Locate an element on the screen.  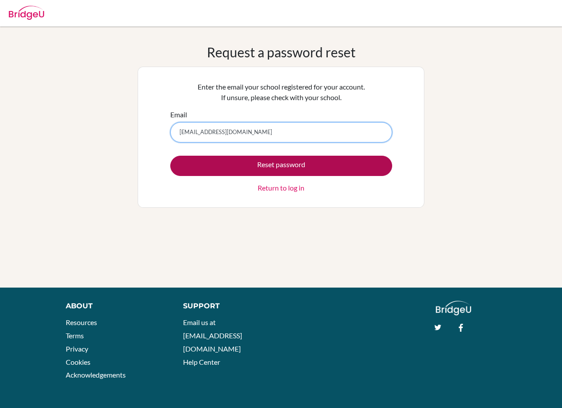
img: logo_white@2x-f4f0deed5e89b7ecb1c2cc34c3e3d731f90f0f143d5ea2071677605dd97b5244.png is located at coordinates (453, 308).